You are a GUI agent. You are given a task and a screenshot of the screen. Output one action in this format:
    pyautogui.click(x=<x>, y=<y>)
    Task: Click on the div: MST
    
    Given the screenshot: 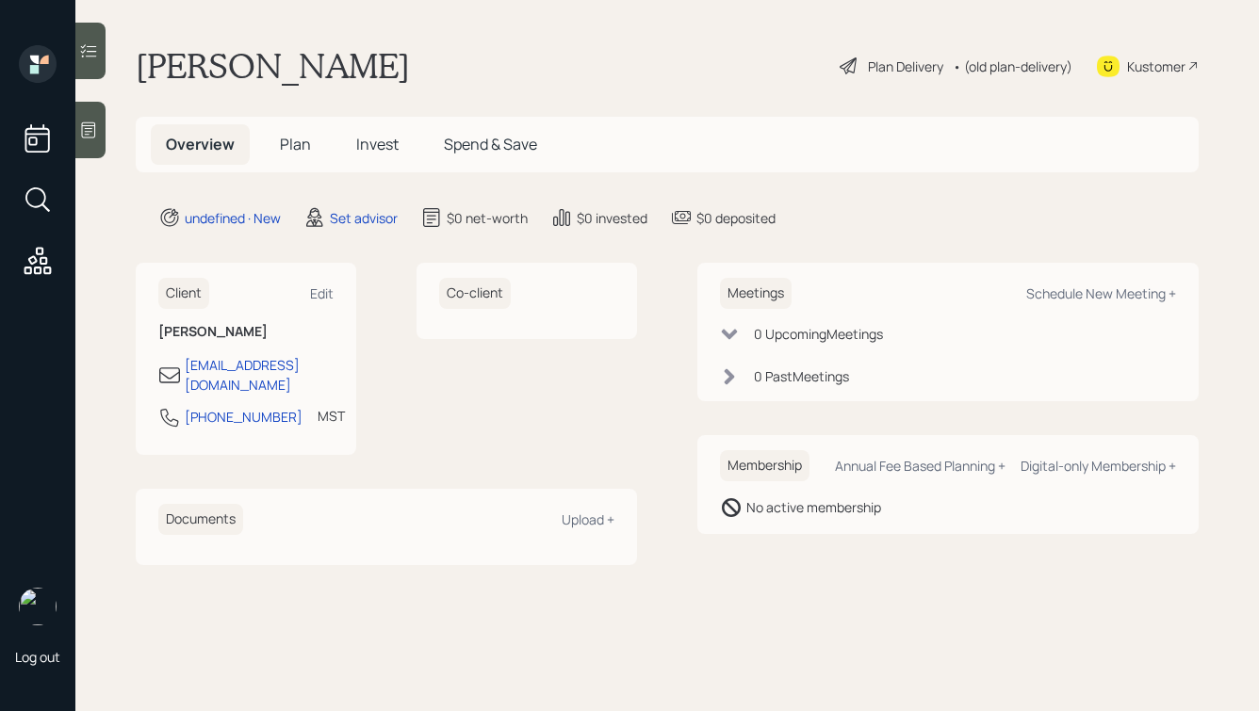 What is the action you would take?
    pyautogui.click(x=331, y=415)
    